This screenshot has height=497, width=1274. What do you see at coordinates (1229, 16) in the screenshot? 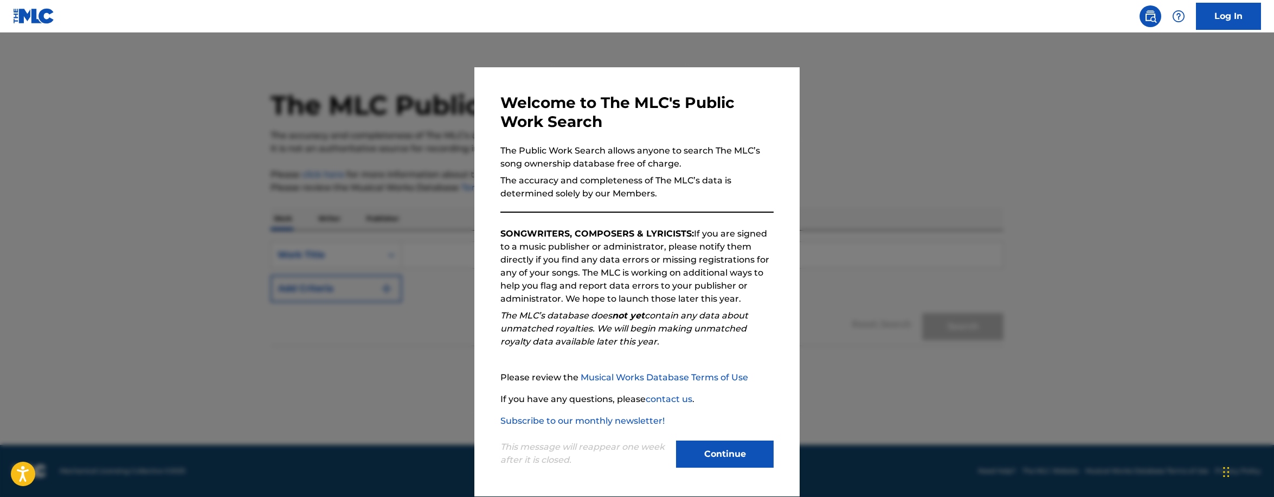
I see `a: Log In` at bounding box center [1229, 16].